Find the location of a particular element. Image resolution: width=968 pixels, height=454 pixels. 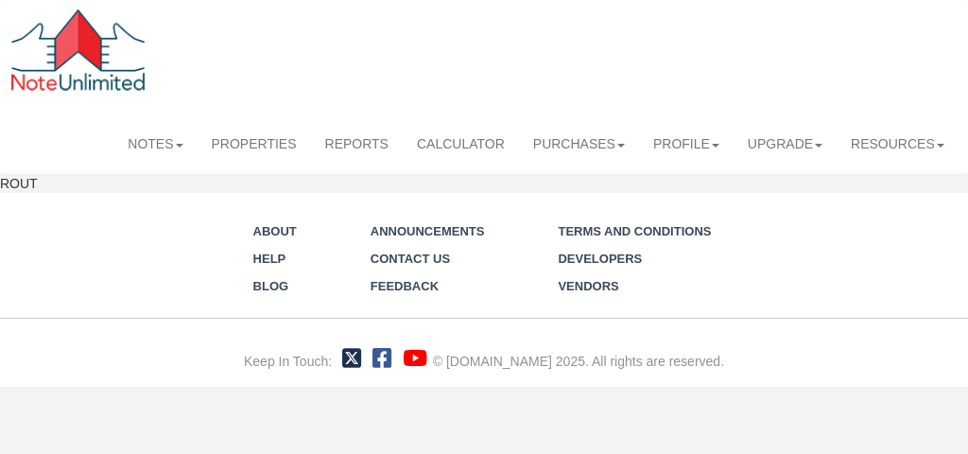

a: Properties is located at coordinates (254, 144).